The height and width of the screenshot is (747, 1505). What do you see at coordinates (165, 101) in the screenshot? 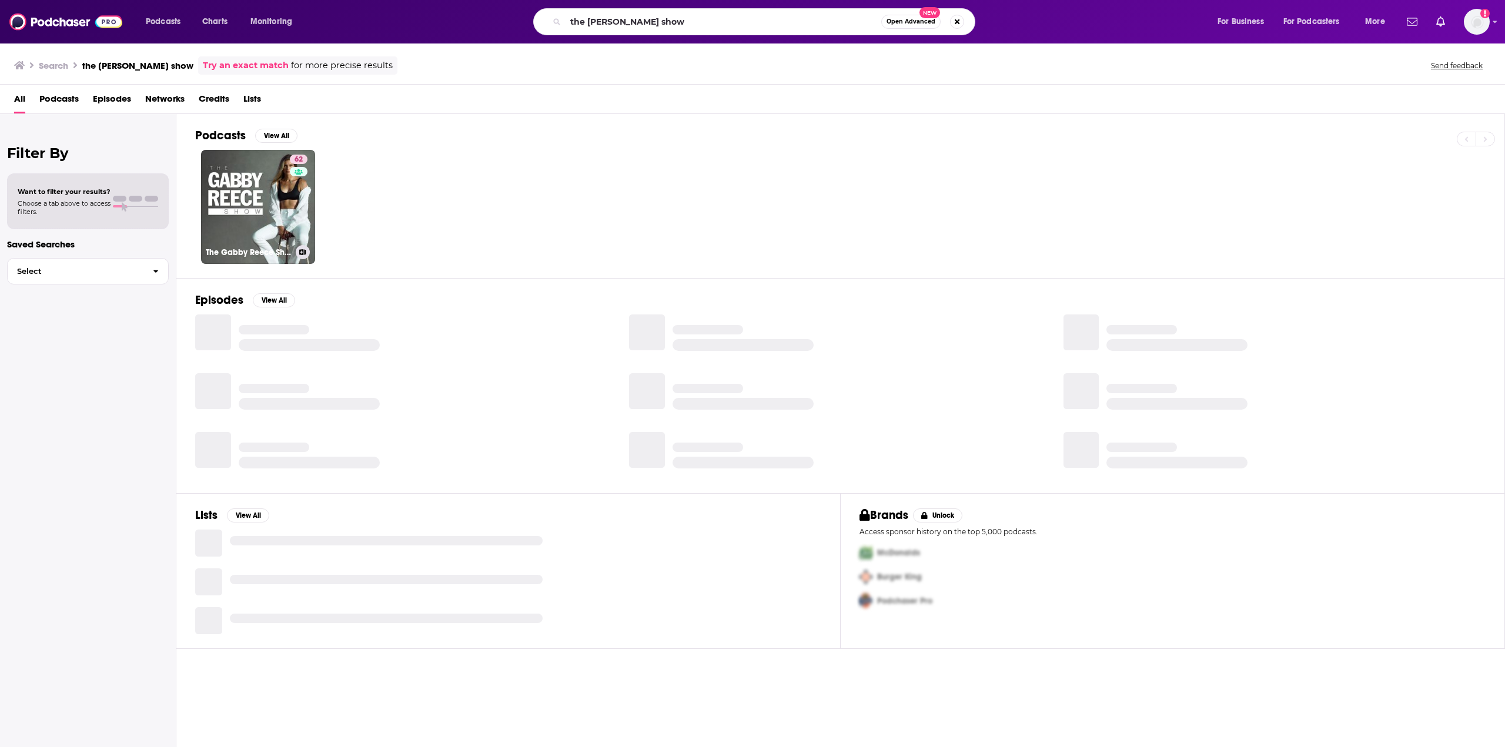
I see `a: Networks` at bounding box center [165, 101].